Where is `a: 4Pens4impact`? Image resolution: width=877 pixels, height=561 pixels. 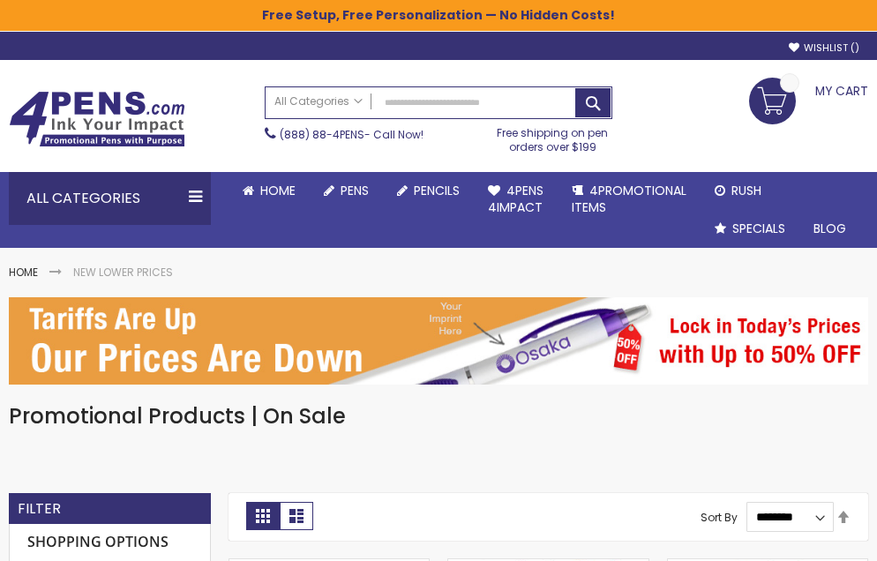
a: 4Pens4impact is located at coordinates (515, 199).